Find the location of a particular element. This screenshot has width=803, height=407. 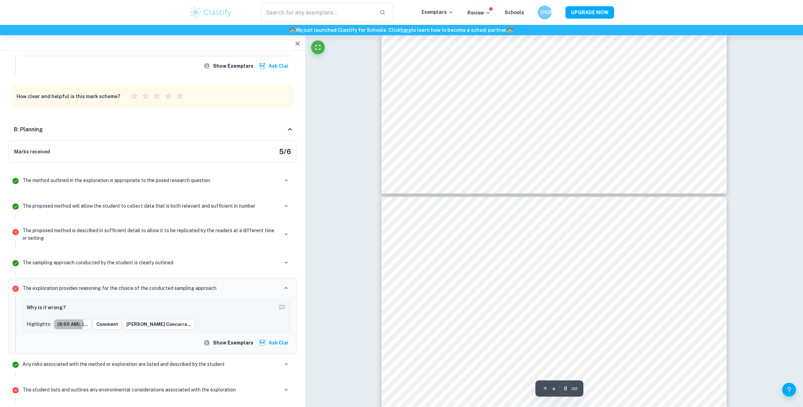

button: Report mistake/confusion is located at coordinates (282, 307).